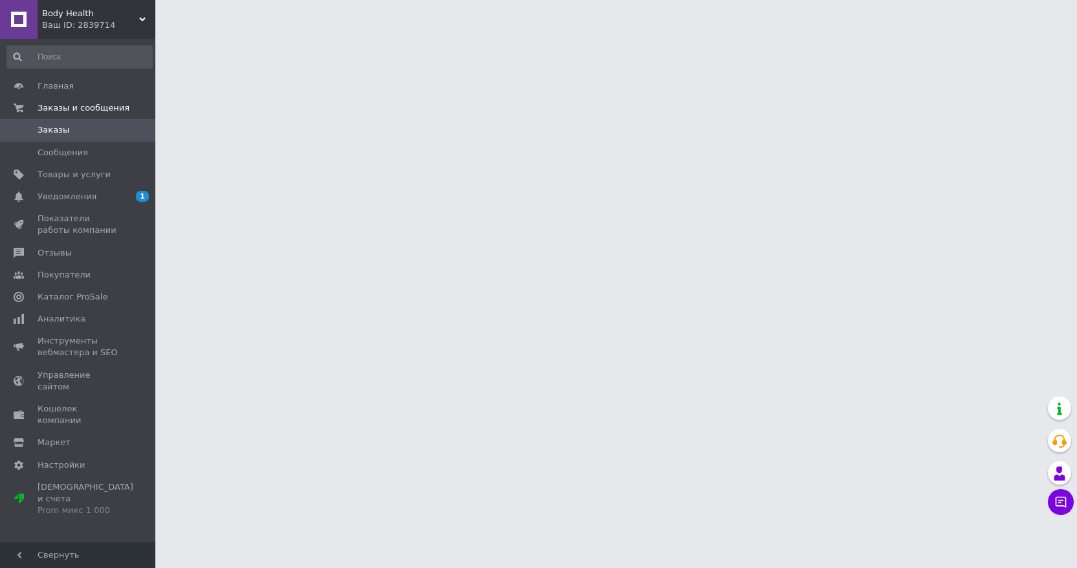  Describe the element at coordinates (74, 175) in the screenshot. I see `span: Товары и услуги` at that location.